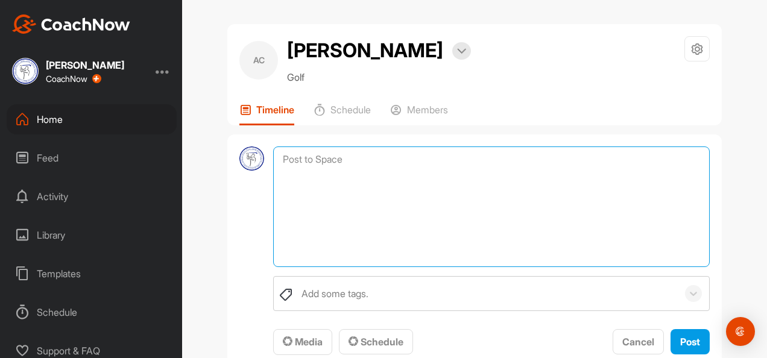 The height and width of the screenshot is (358, 767). What do you see at coordinates (259, 60) in the screenshot?
I see `div: AC` at bounding box center [259, 60].